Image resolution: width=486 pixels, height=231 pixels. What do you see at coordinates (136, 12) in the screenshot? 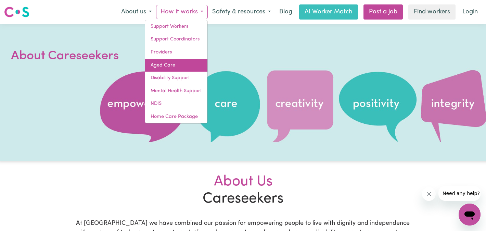
I see `button: About us` at bounding box center [136, 12].